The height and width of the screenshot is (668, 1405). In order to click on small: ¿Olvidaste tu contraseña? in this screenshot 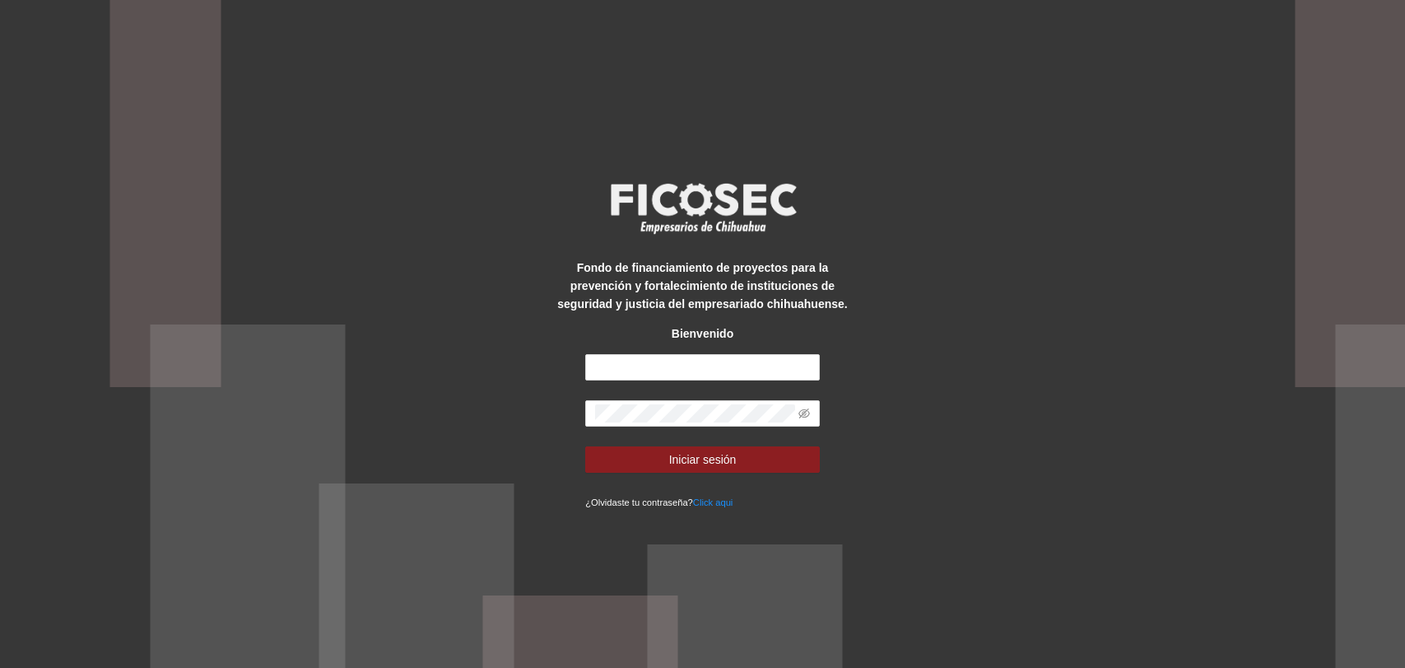, I will do `click(659, 502)`.